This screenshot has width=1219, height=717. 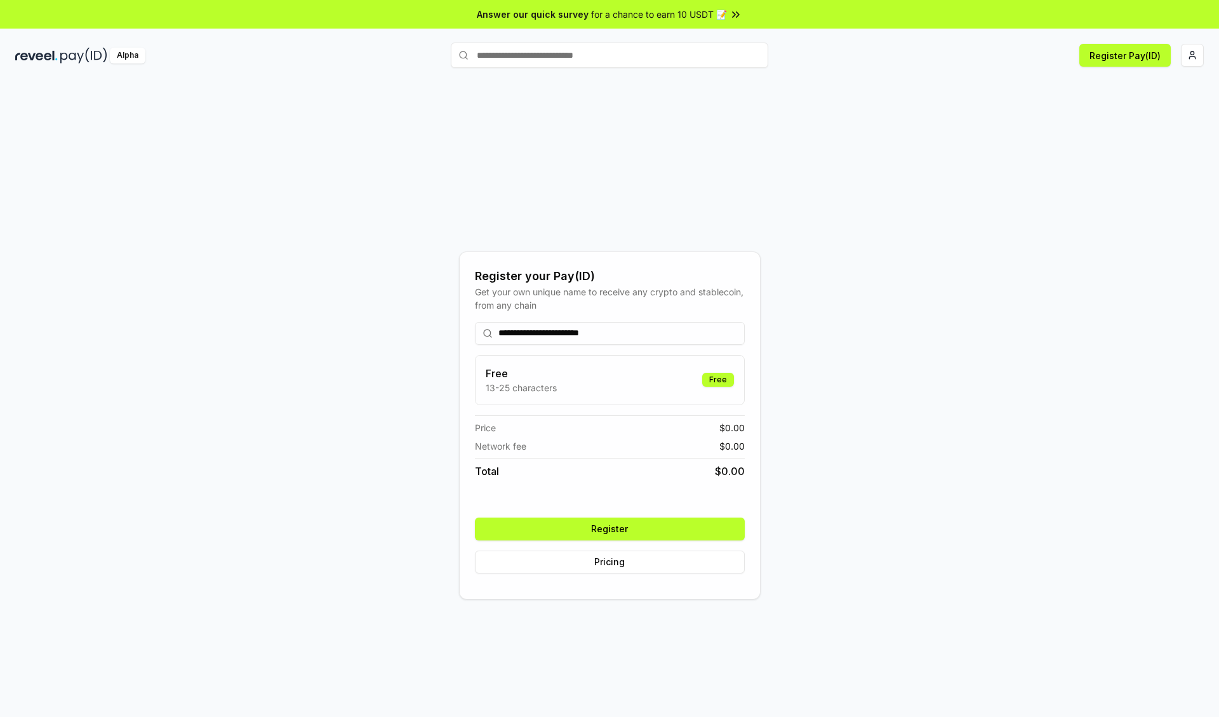 What do you see at coordinates (521, 387) in the screenshot?
I see `p: 13-25 characters` at bounding box center [521, 387].